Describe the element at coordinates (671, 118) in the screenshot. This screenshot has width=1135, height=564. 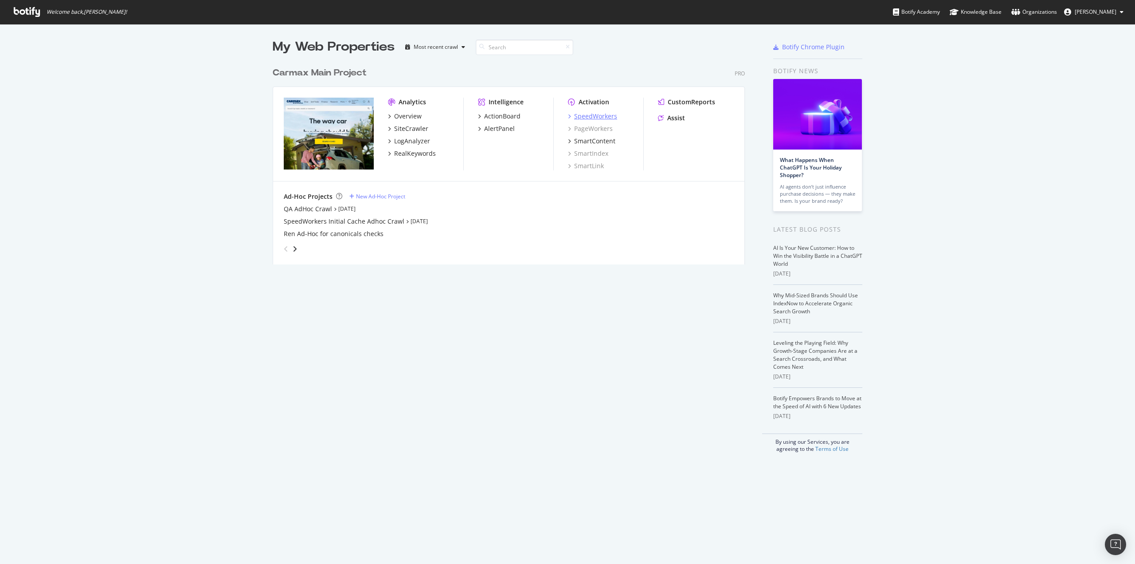
I see `a: Assist` at that location.